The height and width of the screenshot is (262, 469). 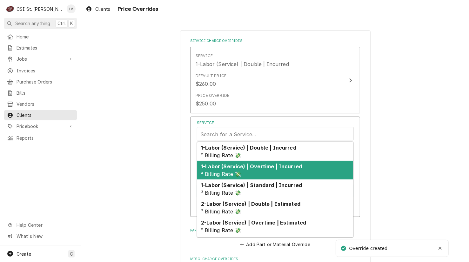 I want to click on a: Go to Pricebook, so click(x=40, y=126).